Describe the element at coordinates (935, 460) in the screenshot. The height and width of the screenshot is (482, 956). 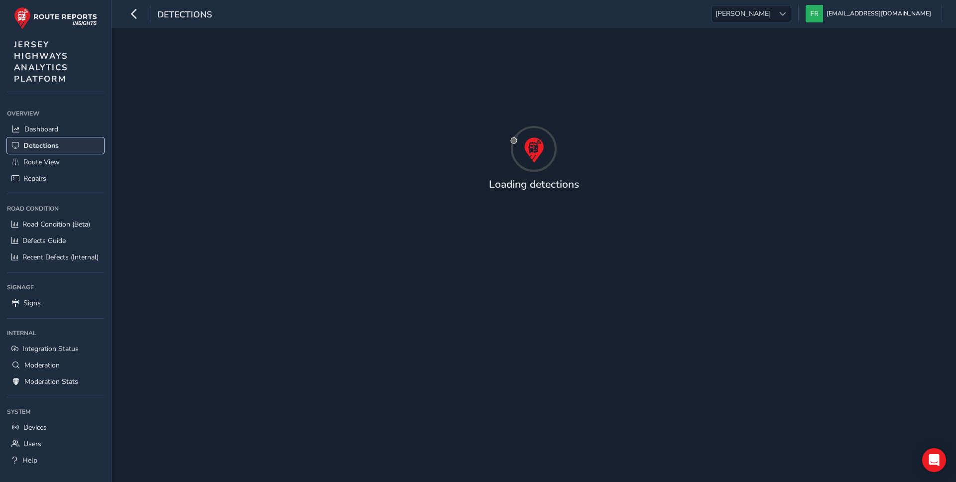
I see `div: Open Intercom Messenger` at that location.